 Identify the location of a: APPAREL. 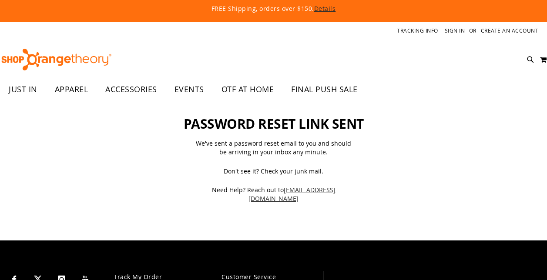
(71, 90).